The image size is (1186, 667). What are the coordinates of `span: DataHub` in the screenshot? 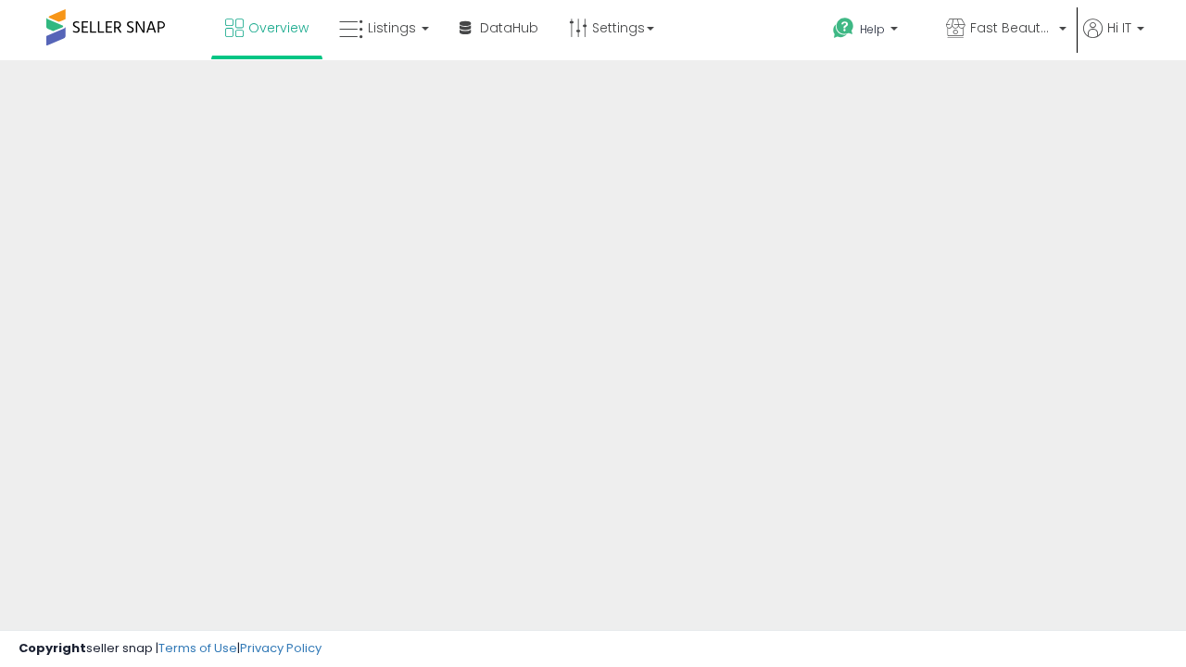 It's located at (509, 28).